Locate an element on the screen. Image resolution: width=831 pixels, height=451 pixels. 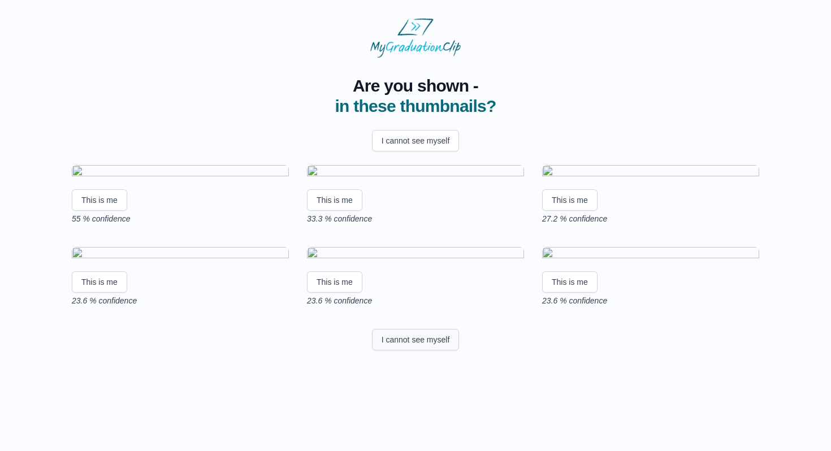
img: 0198a05943dd629325d2b129341570856fcf2cac.gif is located at coordinates (650, 172).